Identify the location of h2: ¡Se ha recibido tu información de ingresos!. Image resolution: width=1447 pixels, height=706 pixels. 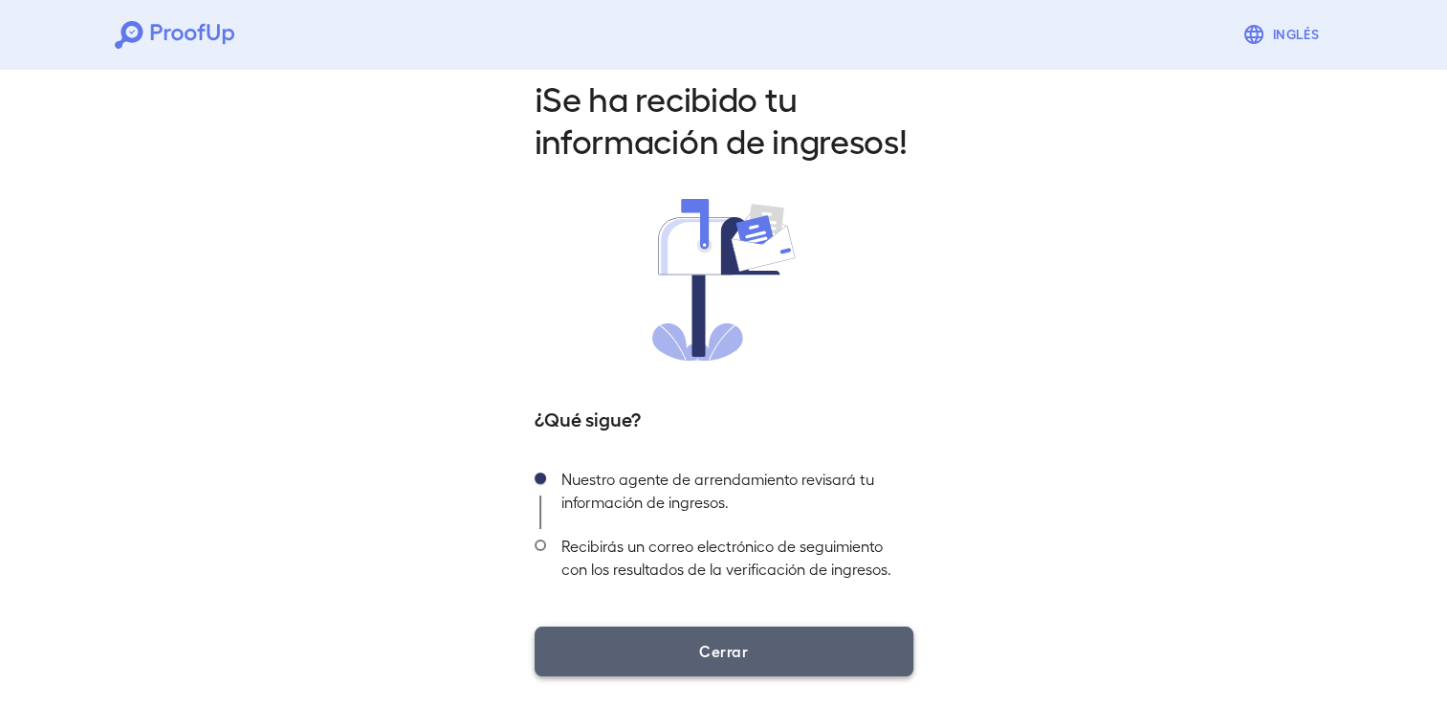
(724, 119).